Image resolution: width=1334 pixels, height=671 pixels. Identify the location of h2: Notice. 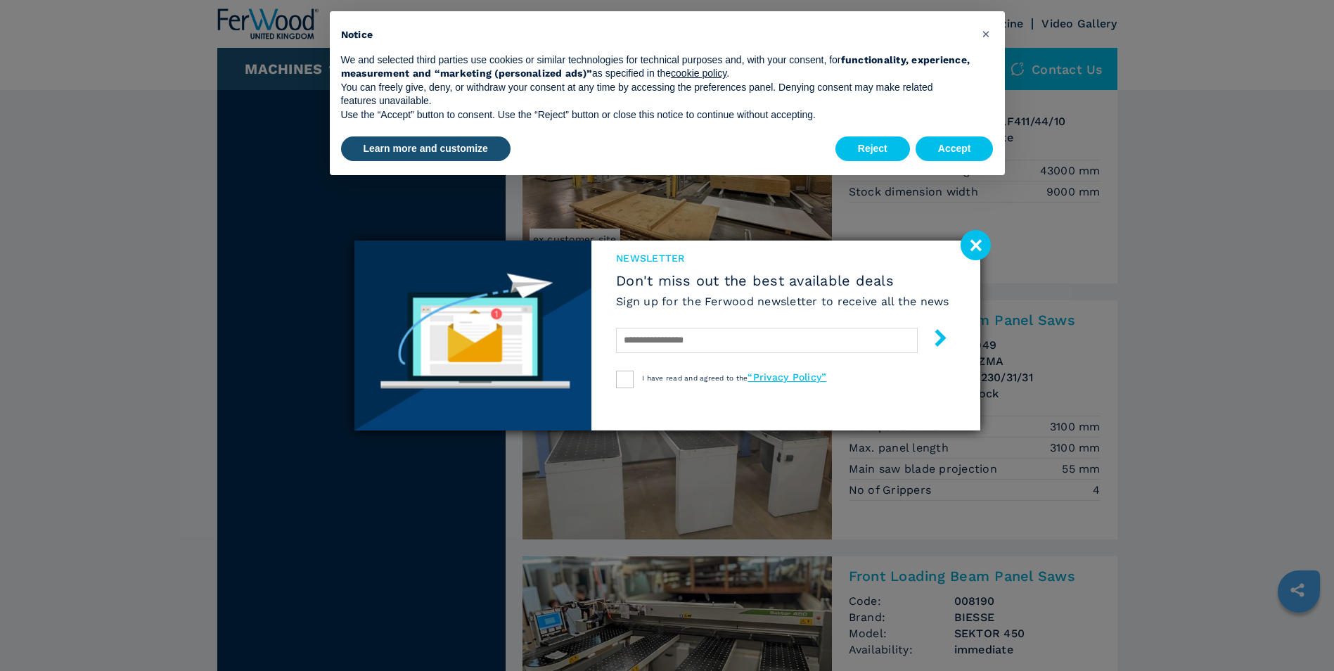
(656, 35).